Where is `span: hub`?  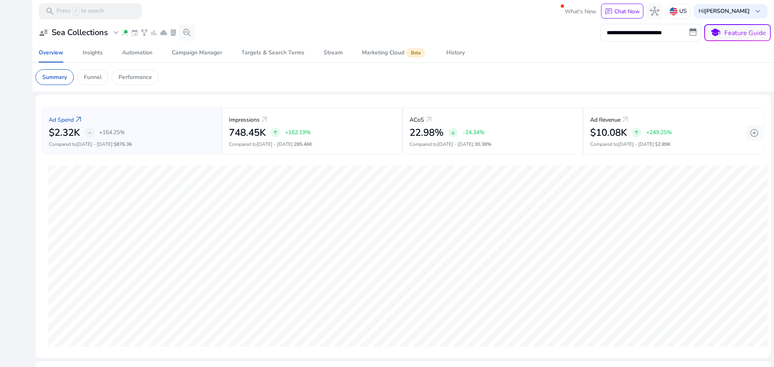
span: hub is located at coordinates (655, 11).